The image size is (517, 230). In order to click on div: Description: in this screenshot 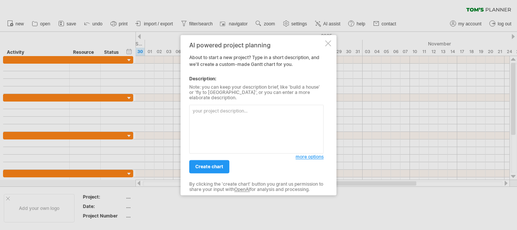, I will do `click(256, 79)`.